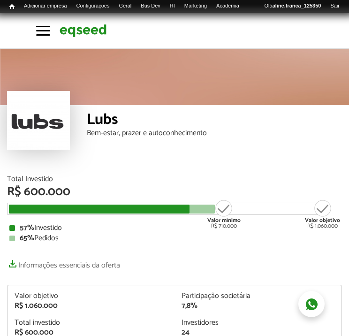  Describe the element at coordinates (175, 239) in the screenshot. I see `div: Pedidos` at that location.